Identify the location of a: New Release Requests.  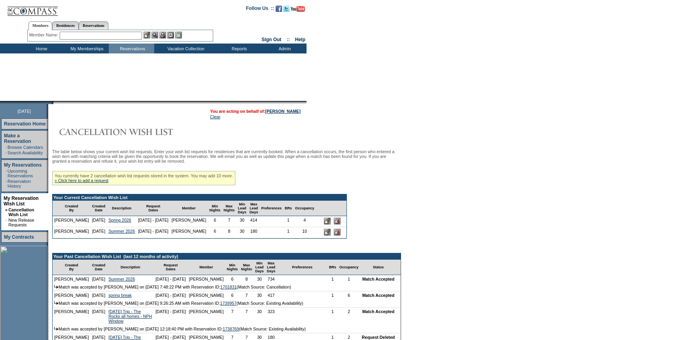
(21, 222).